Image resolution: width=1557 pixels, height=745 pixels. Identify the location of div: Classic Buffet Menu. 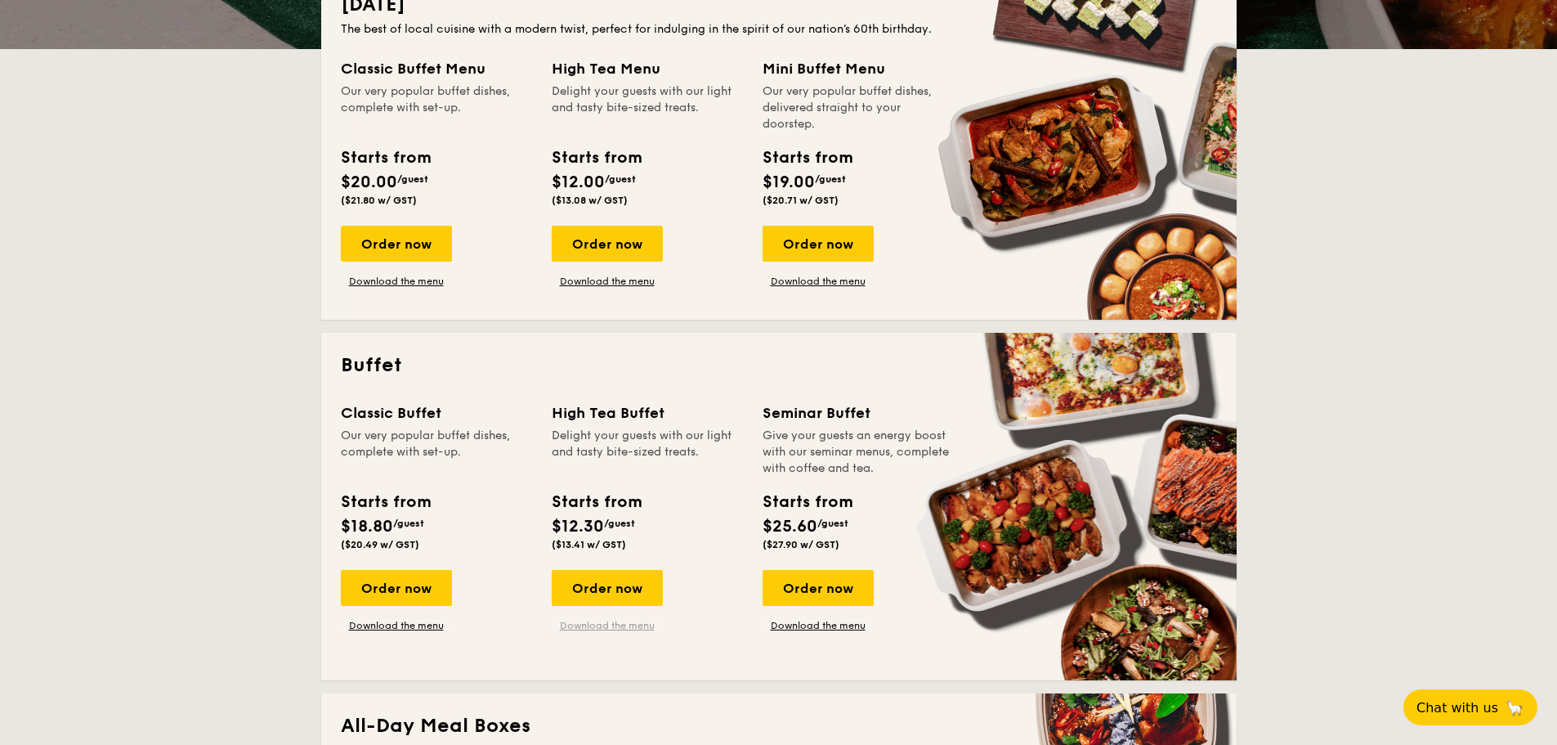
(436, 69).